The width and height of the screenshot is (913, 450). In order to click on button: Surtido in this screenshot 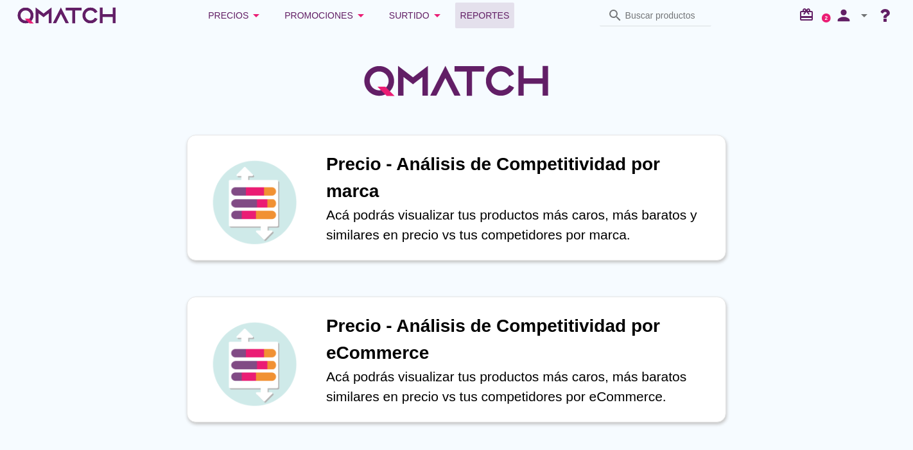, I will do `click(417, 15)`.